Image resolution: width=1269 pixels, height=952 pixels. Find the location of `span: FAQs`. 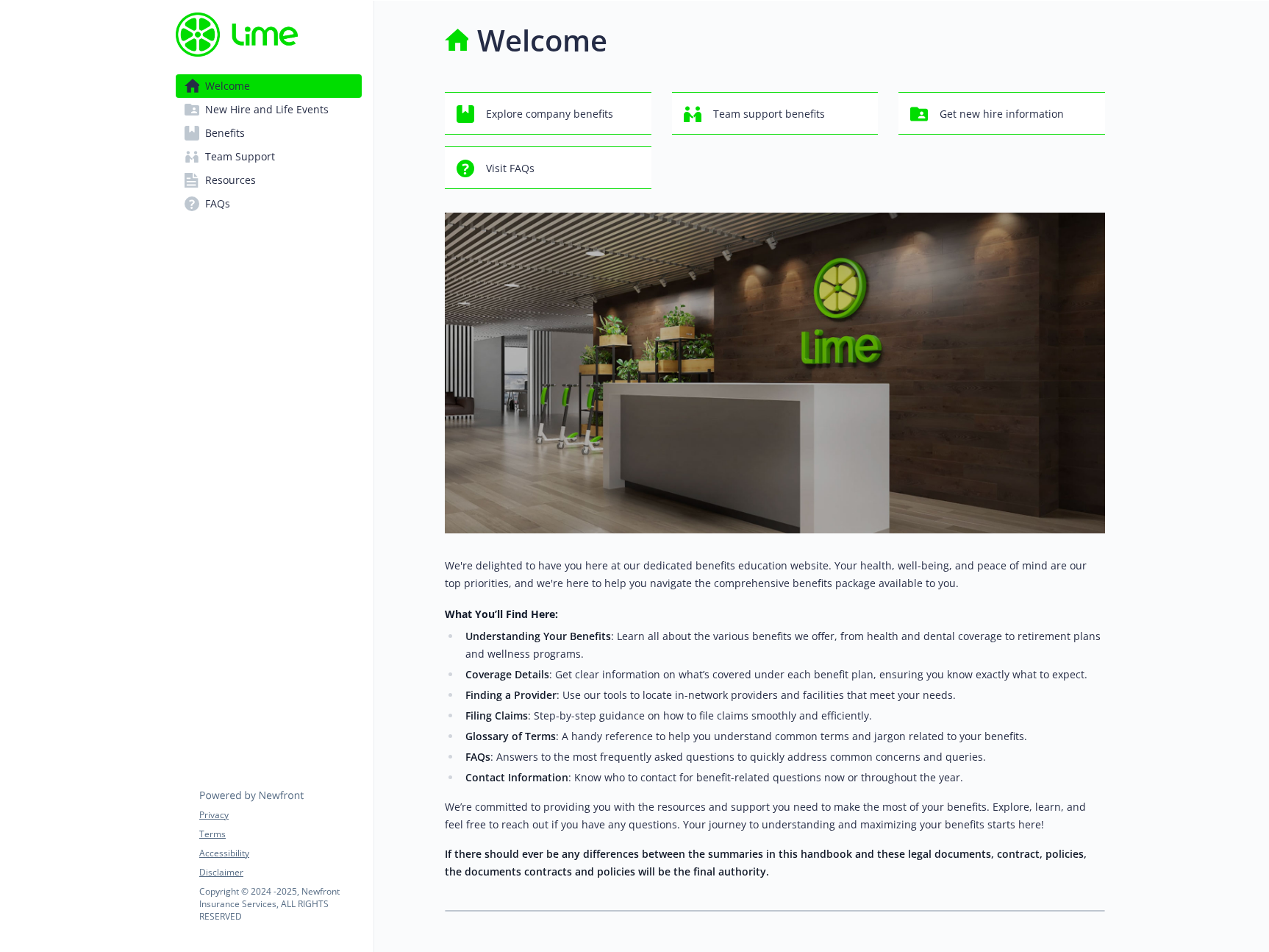

span: FAQs is located at coordinates (218, 204).